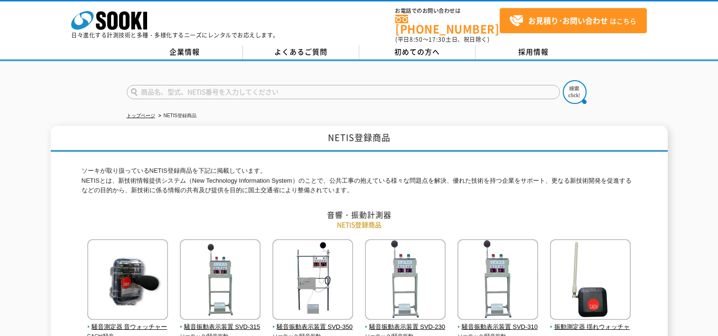  What do you see at coordinates (416, 39) in the screenshot?
I see `span: 8:50` at bounding box center [416, 39].